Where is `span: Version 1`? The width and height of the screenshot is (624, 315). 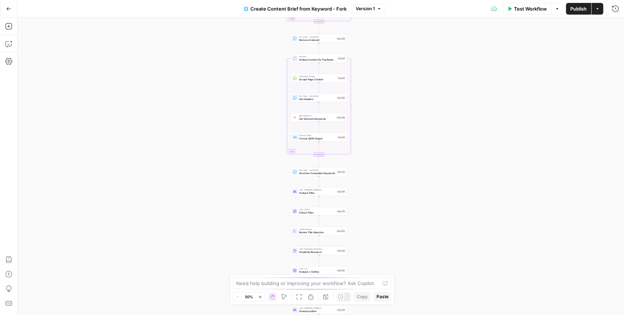 span: Version 1 is located at coordinates (365, 9).